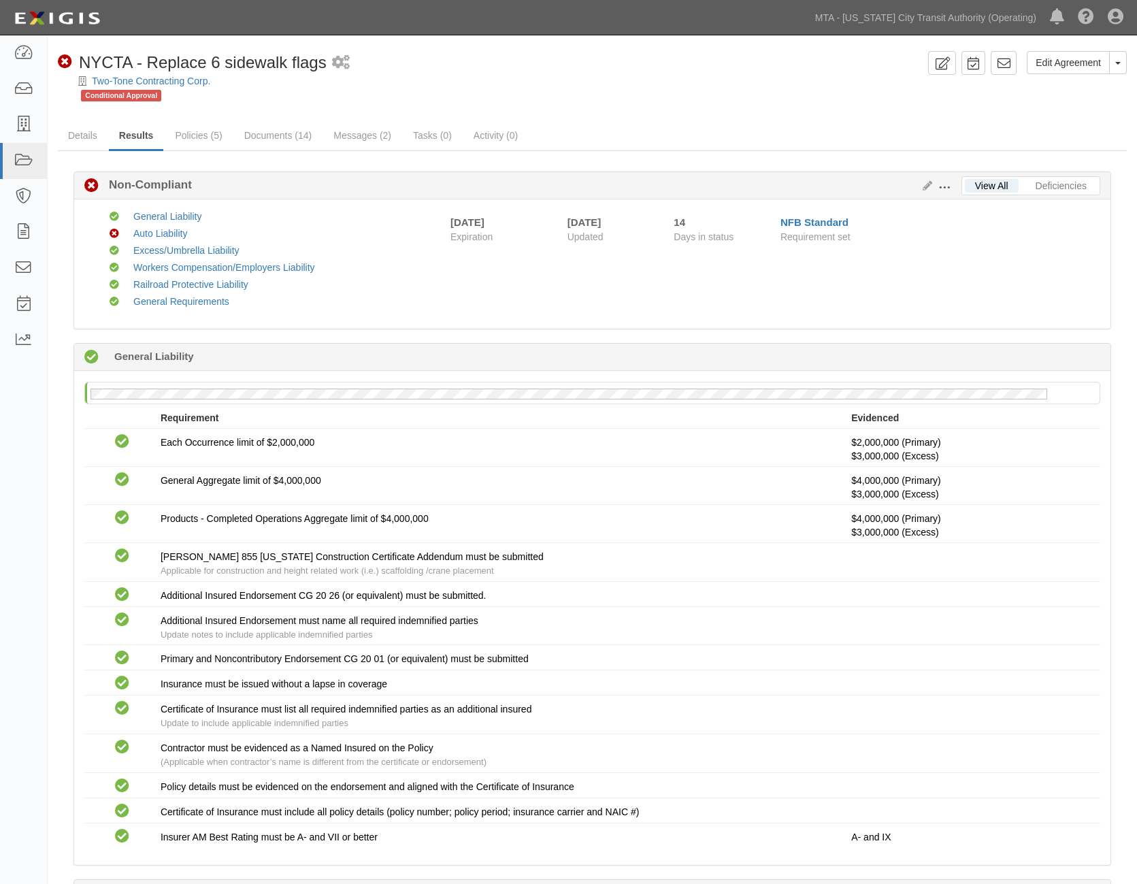  What do you see at coordinates (167, 216) in the screenshot?
I see `a: General Liability` at bounding box center [167, 216].